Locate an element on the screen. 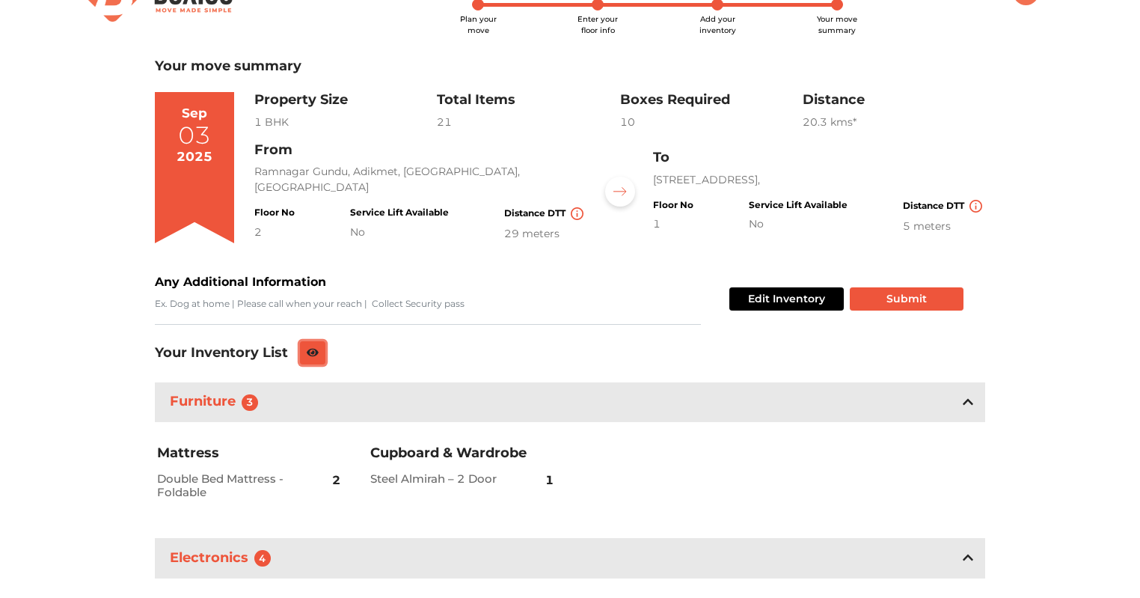 This screenshot has width=1140, height=598. h3: Your Inventory List is located at coordinates (221, 353).